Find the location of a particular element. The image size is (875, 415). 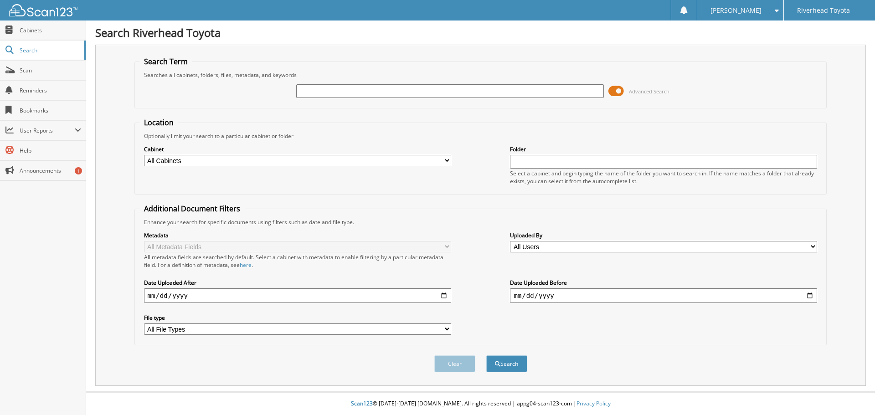

label: Uploaded By is located at coordinates (664, 235).